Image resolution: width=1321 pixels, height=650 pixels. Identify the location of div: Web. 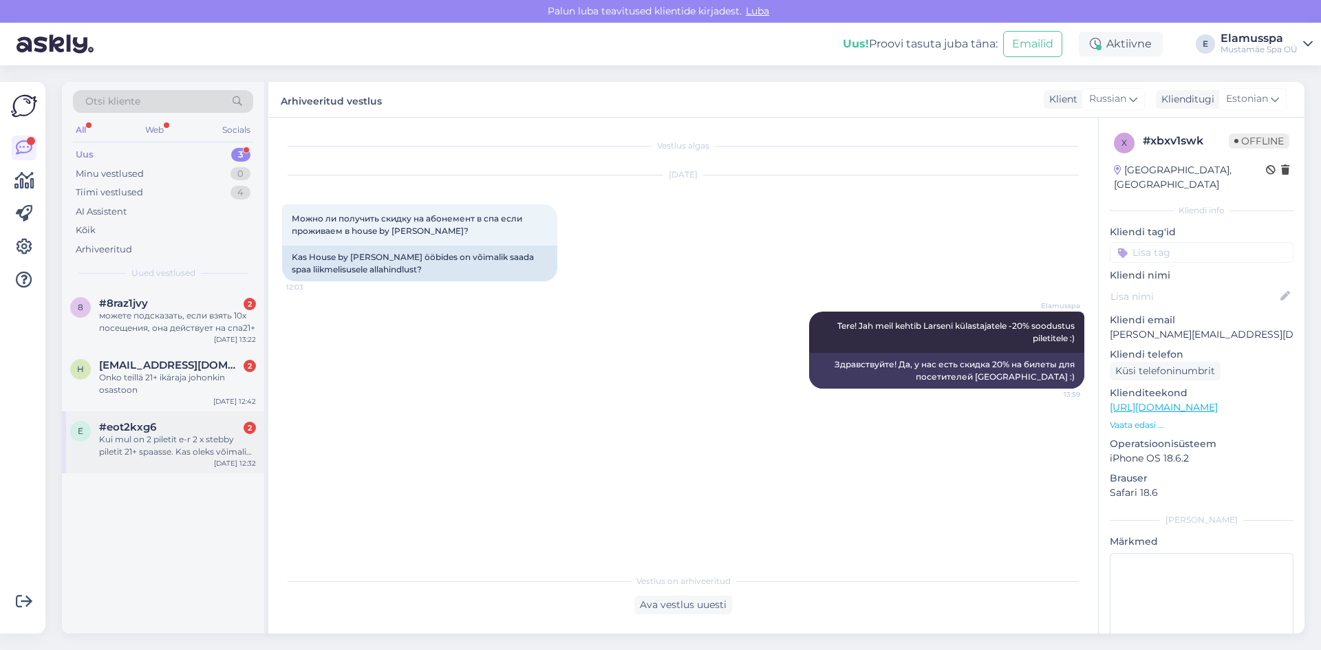
(154, 130).